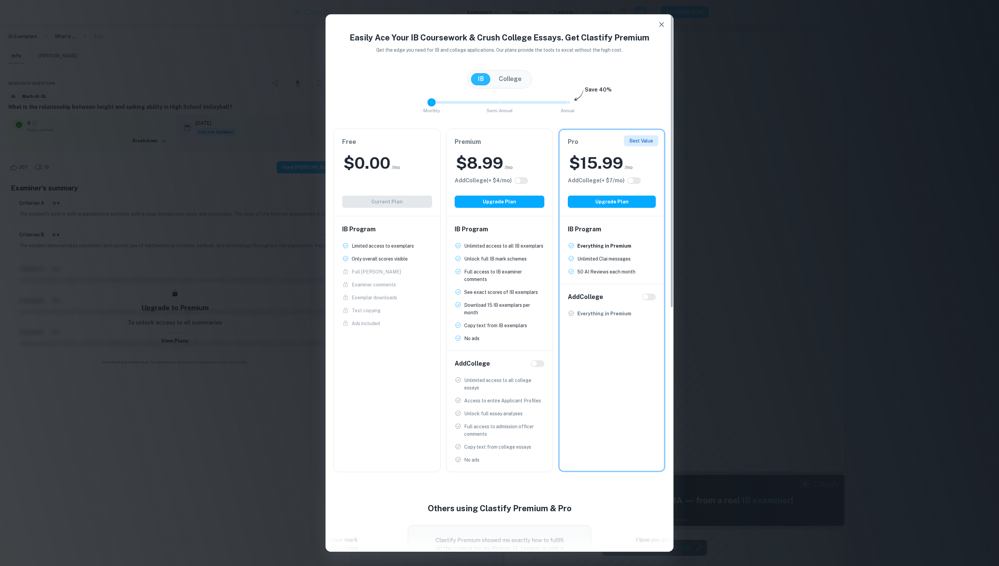 The width and height of the screenshot is (999, 566). I want to click on h6: Premium, so click(500, 142).